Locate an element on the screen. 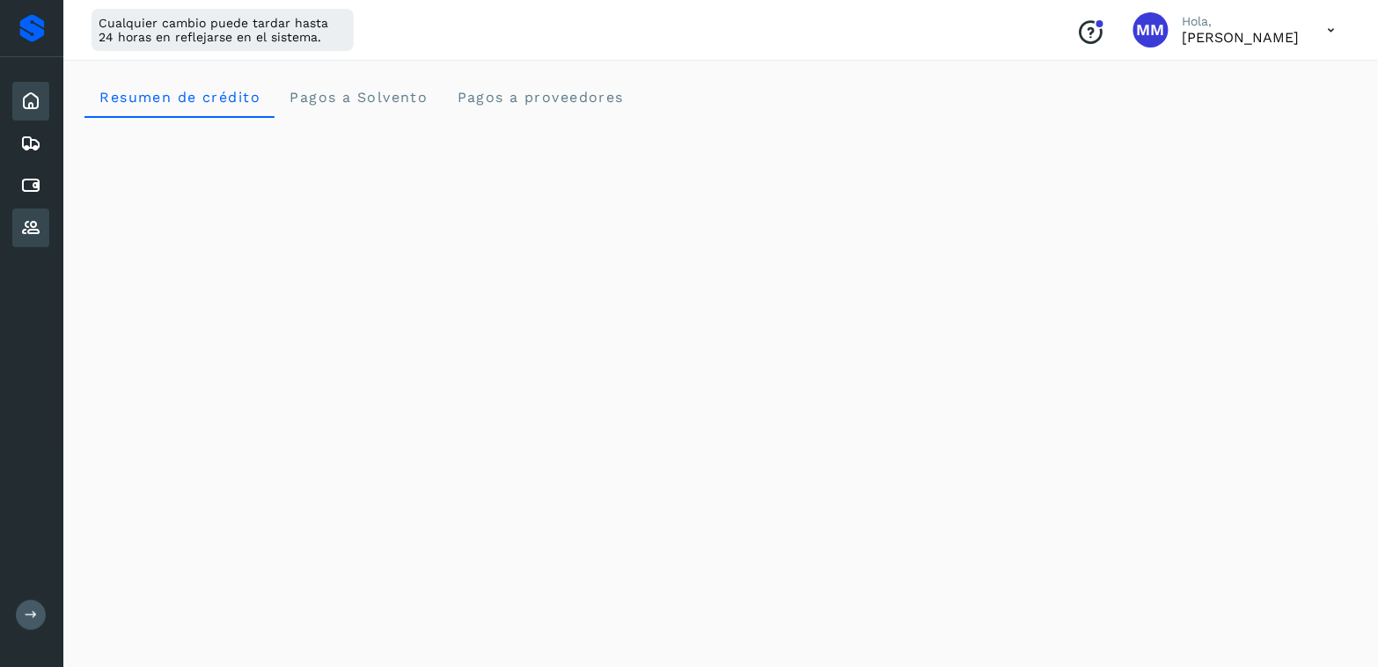 This screenshot has height=667, width=1378. div: Cuentas por pagar is located at coordinates (31, 186).